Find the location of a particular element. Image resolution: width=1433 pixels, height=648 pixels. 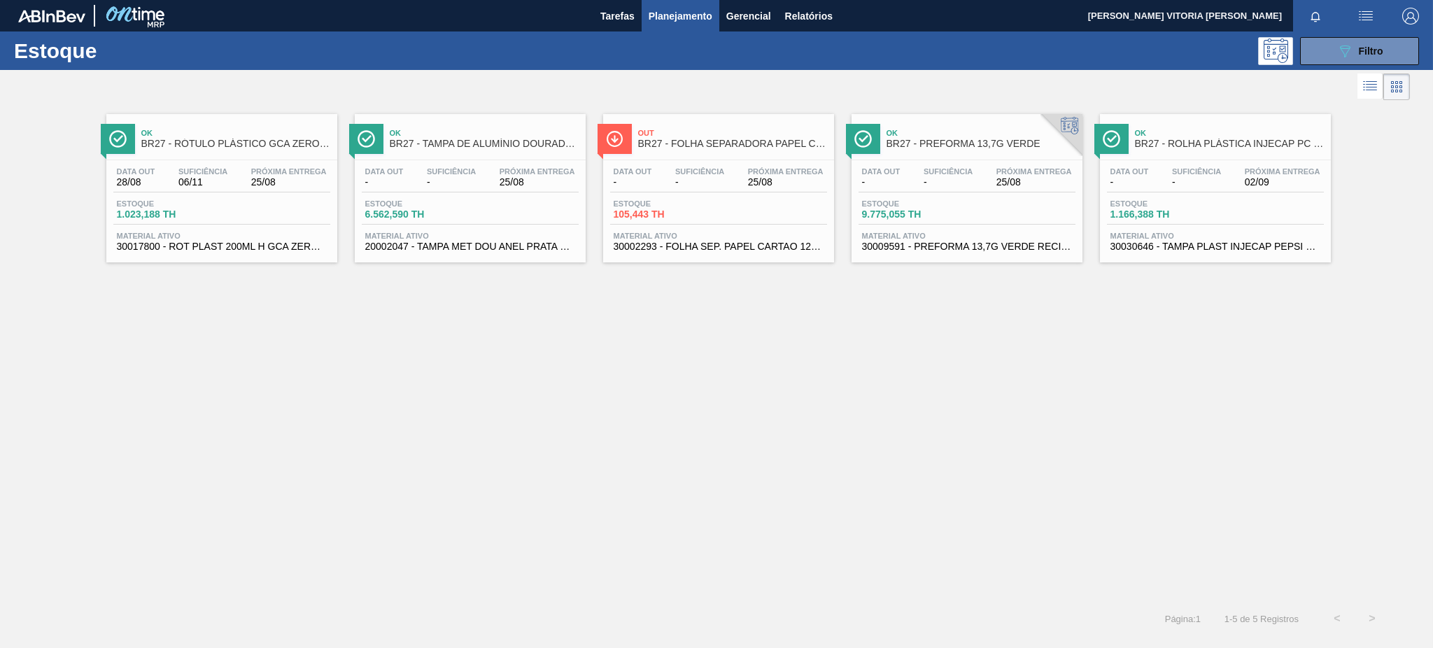

span: 1 - 5 de 5 Registros is located at coordinates (1260, 619).